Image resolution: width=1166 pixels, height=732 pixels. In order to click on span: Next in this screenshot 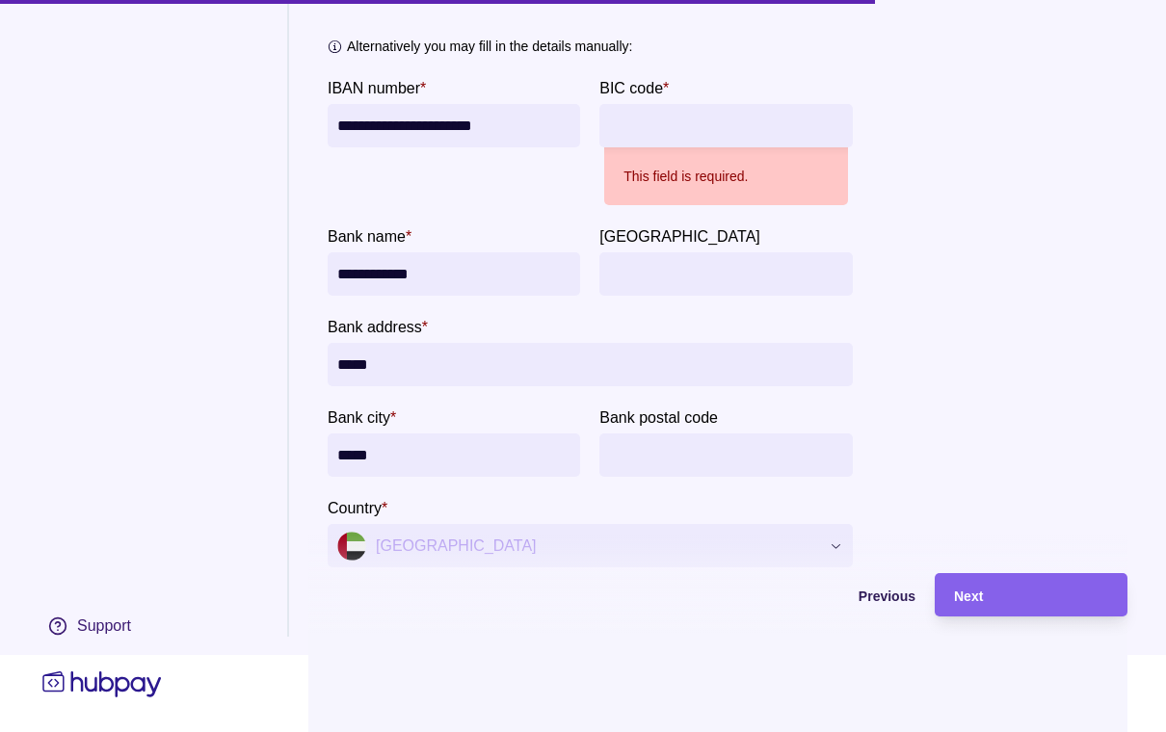, I will do `click(968, 596)`.